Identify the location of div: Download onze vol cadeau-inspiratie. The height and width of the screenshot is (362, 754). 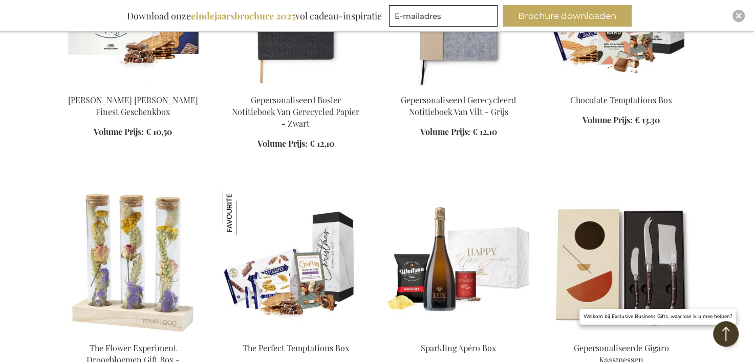
(254, 16).